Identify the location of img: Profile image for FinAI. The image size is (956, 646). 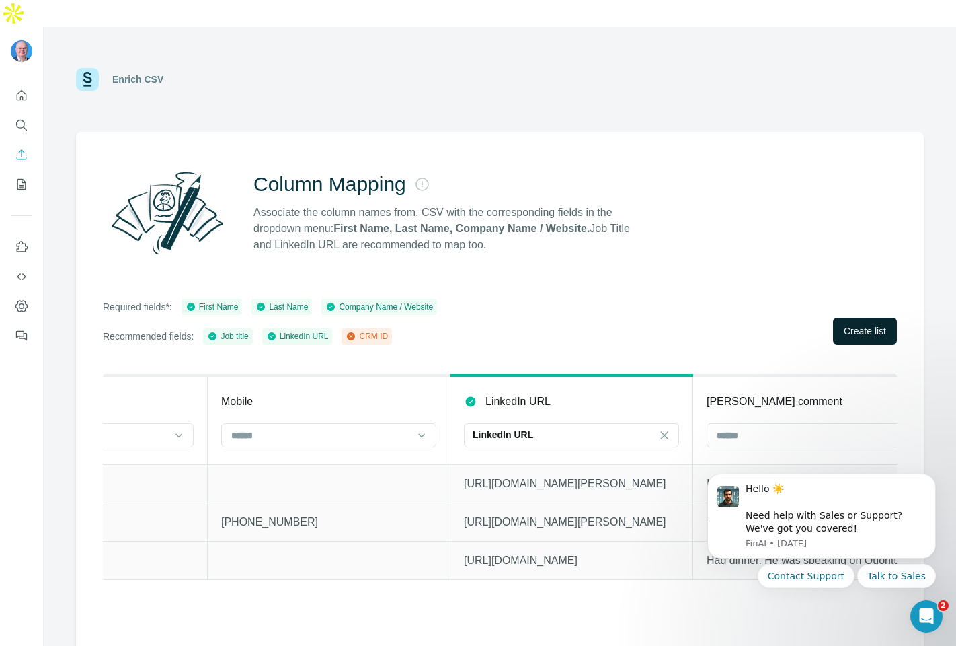
(41, 40).